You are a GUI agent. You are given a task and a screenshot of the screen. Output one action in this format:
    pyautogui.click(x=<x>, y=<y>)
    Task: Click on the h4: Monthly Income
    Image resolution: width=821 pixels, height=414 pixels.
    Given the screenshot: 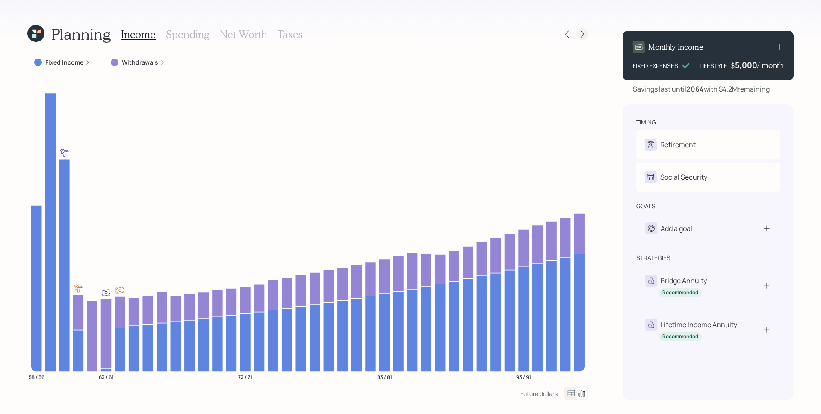 What is the action you would take?
    pyautogui.click(x=676, y=47)
    